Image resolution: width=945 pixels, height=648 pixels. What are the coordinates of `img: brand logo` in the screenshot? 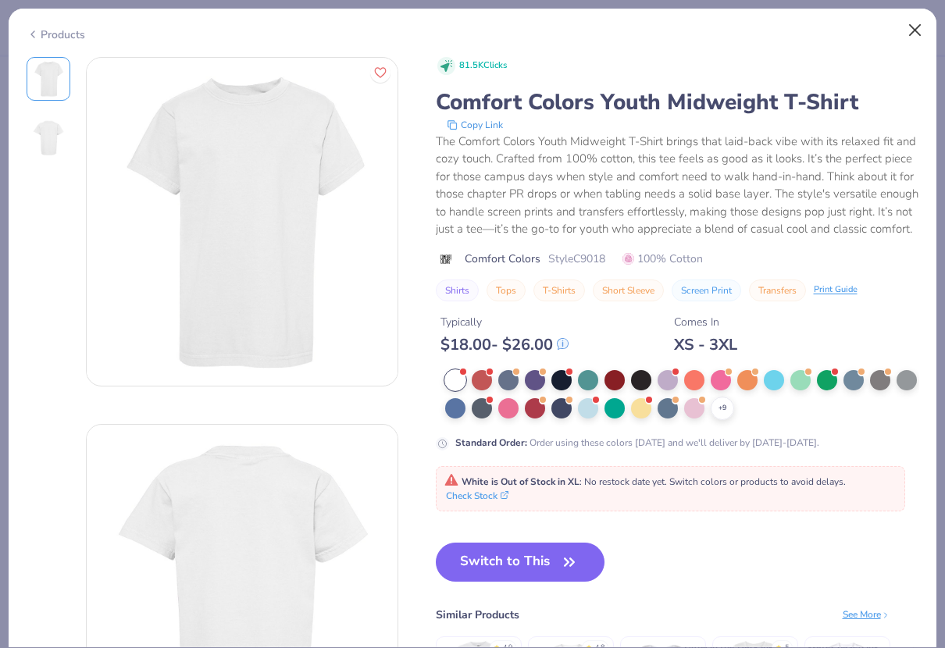 It's located at (446, 259).